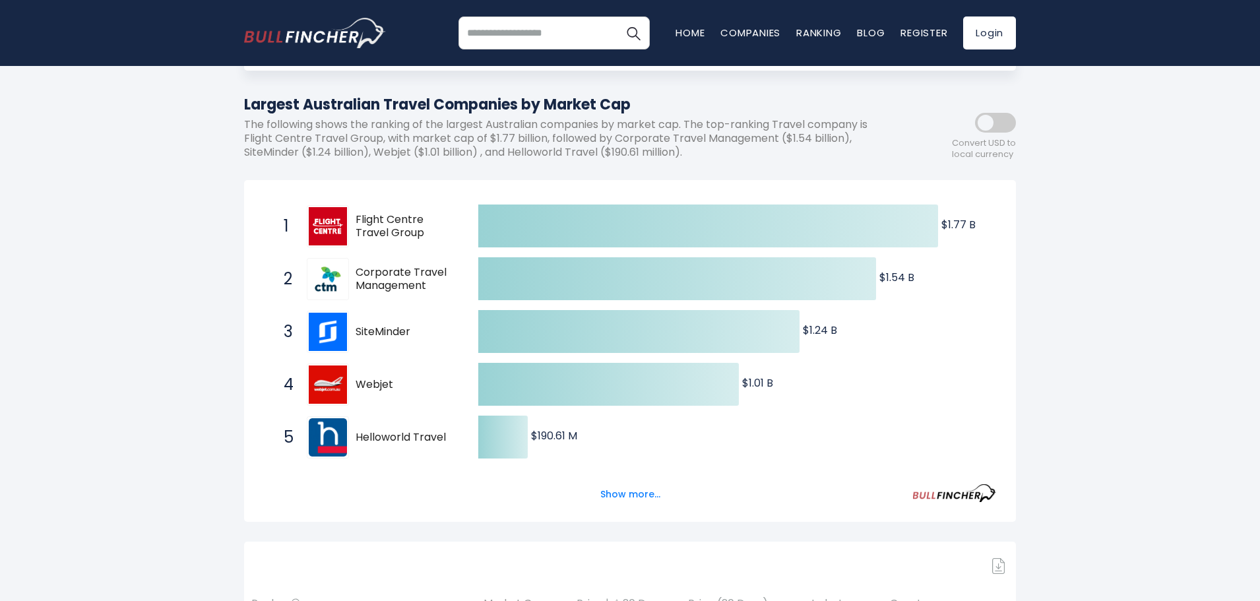 The image size is (1260, 601). I want to click on a: Companies, so click(750, 32).